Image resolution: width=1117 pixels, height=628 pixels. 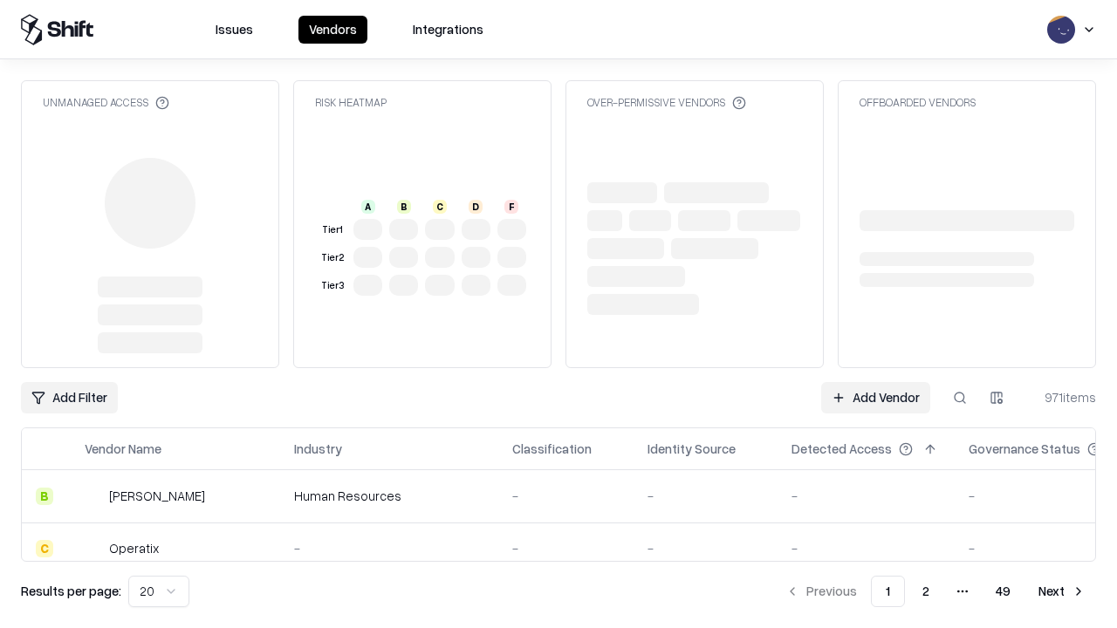 What do you see at coordinates (93, 496) in the screenshot?
I see `img: Deel` at bounding box center [93, 496].